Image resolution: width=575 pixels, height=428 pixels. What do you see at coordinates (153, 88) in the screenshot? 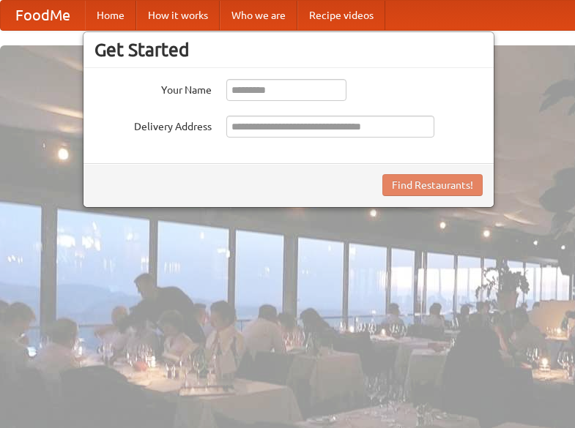
I see `label: Your Name` at bounding box center [153, 88].